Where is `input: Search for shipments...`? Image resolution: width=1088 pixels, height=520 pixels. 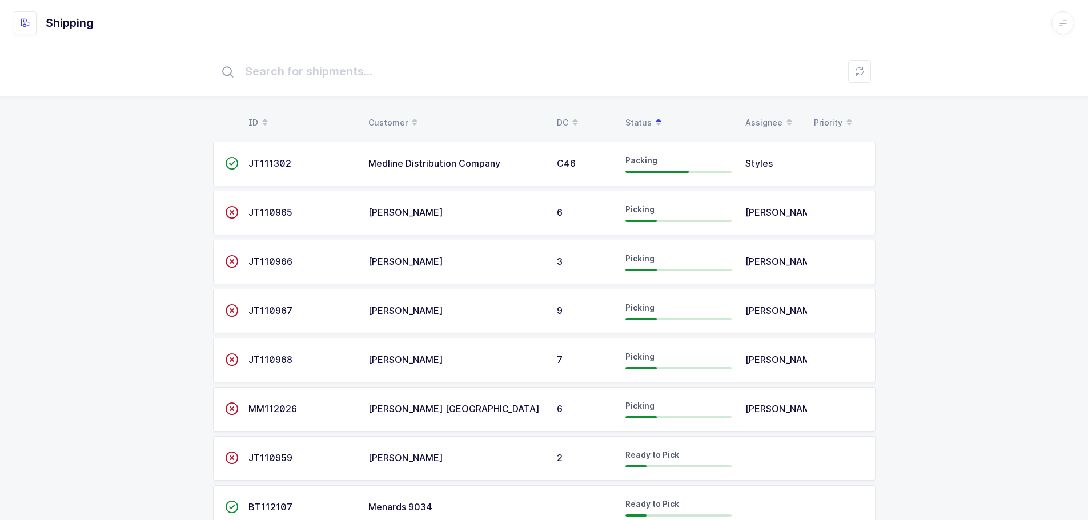
input: Search for shipments... is located at coordinates (544, 71).